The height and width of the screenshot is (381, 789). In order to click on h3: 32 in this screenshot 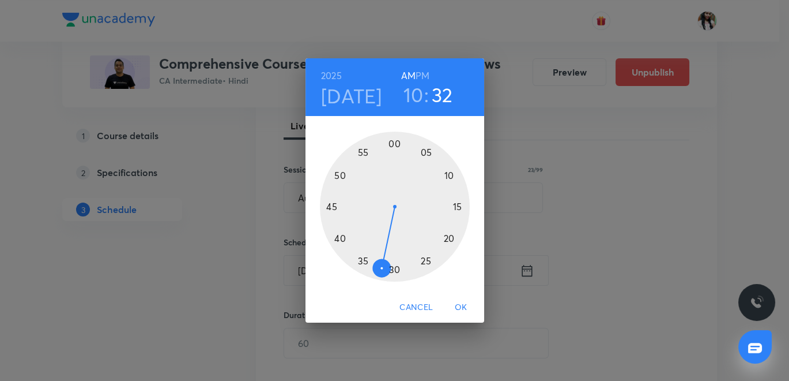, I will do `click(442, 95)`.